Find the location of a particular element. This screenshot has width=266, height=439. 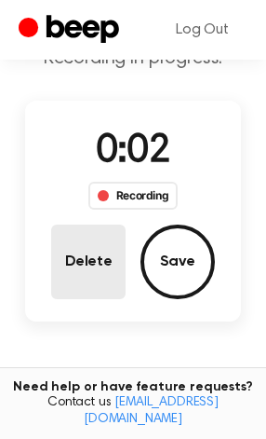

span: Contact us is located at coordinates (133, 411).